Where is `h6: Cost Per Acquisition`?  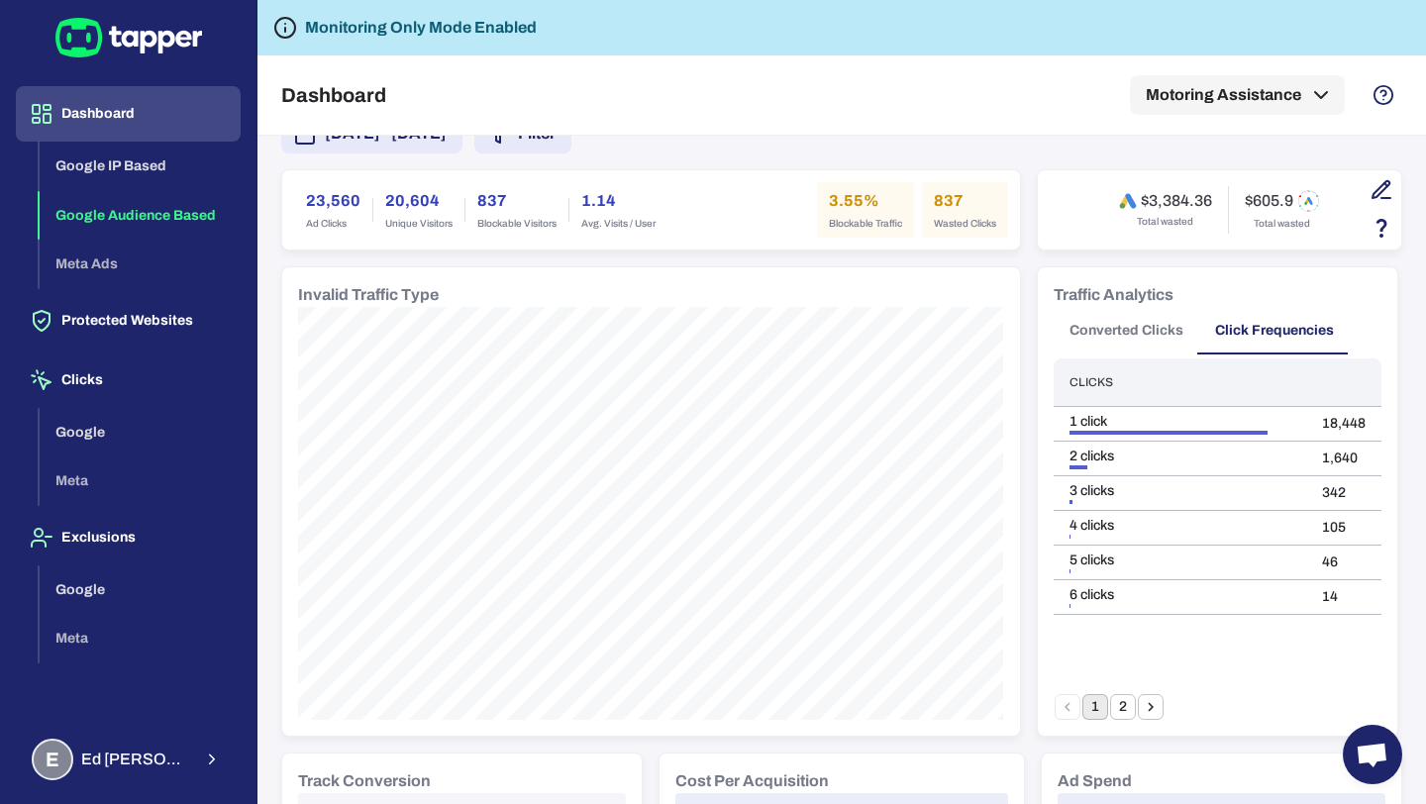
h6: Cost Per Acquisition is located at coordinates (751, 781).